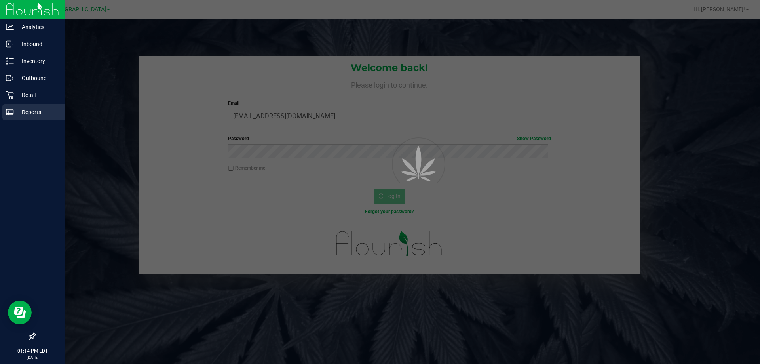  Describe the element at coordinates (10, 27) in the screenshot. I see `inline-svg: Analytics` at that location.